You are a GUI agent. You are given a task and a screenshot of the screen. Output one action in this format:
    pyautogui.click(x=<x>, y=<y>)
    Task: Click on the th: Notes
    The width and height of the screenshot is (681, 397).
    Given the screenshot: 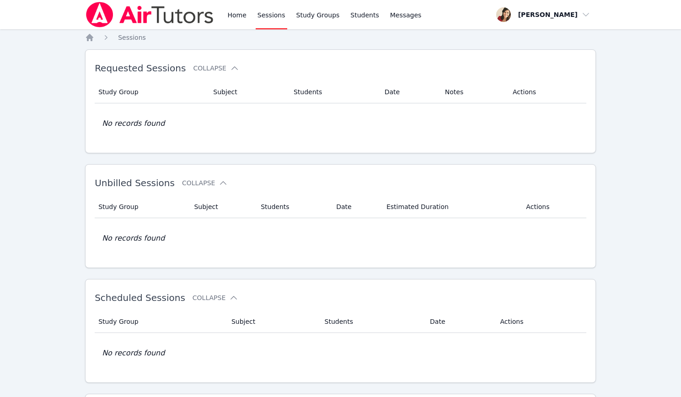 What is the action you would take?
    pyautogui.click(x=473, y=92)
    